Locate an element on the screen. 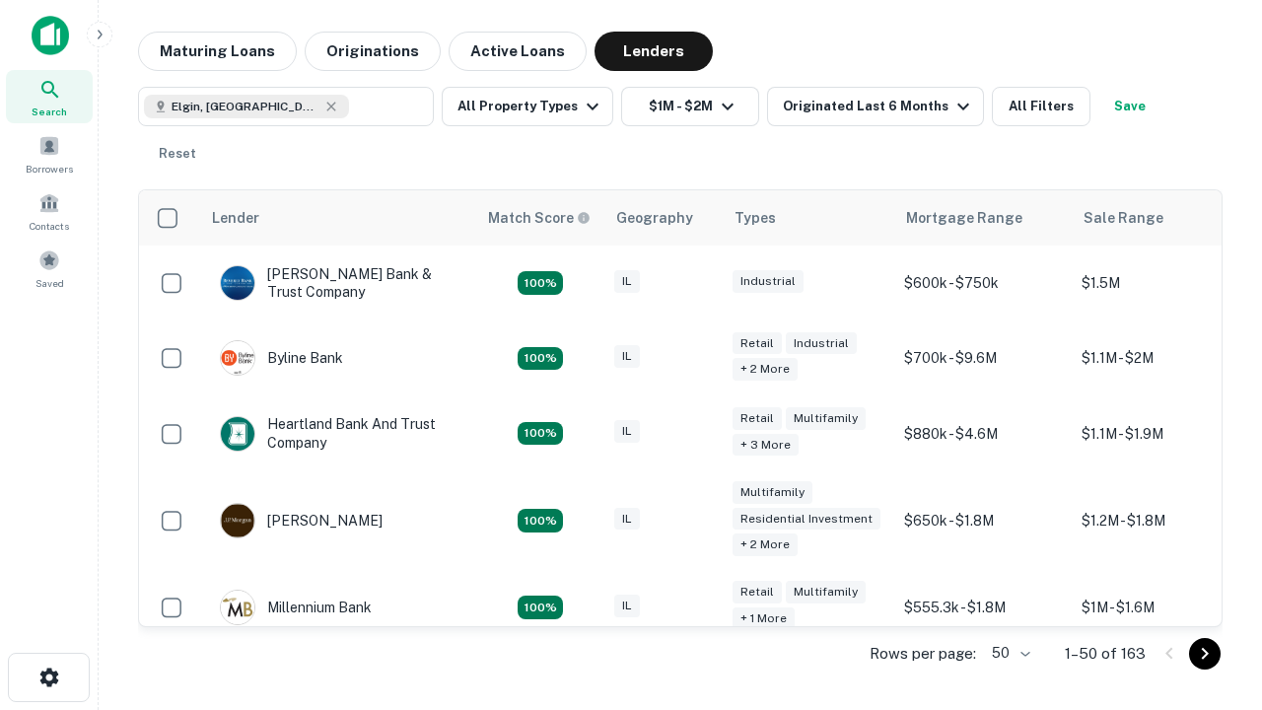 The height and width of the screenshot is (710, 1262). div: Byline Bank is located at coordinates (281, 358).